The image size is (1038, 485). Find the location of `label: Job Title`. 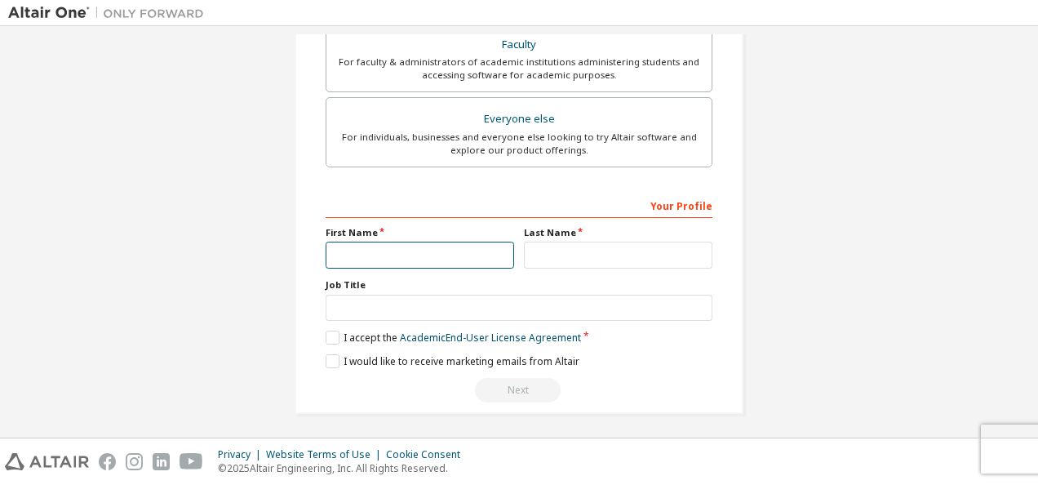

label: Job Title is located at coordinates (519, 285).